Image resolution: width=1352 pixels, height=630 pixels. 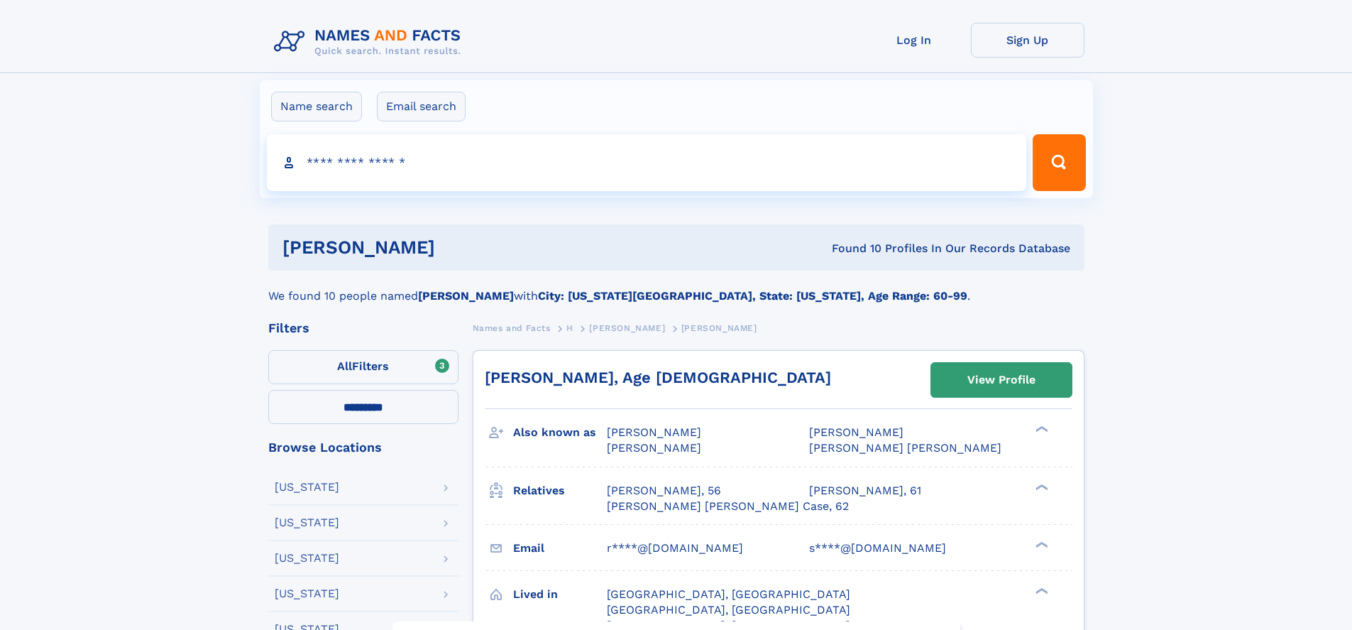 What do you see at coordinates (914, 40) in the screenshot?
I see `a: Log In` at bounding box center [914, 40].